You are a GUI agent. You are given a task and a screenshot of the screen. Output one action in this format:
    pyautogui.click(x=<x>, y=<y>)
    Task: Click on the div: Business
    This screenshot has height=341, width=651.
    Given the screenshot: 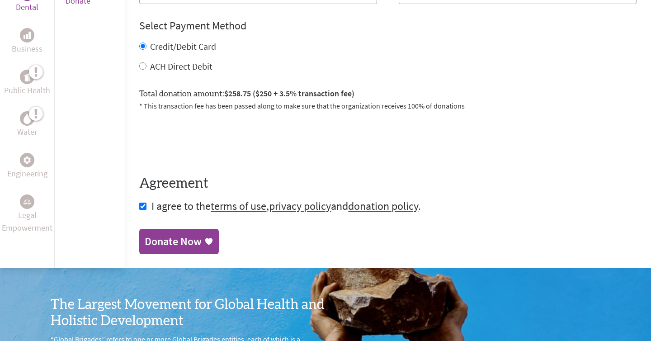 What is the action you would take?
    pyautogui.click(x=27, y=35)
    